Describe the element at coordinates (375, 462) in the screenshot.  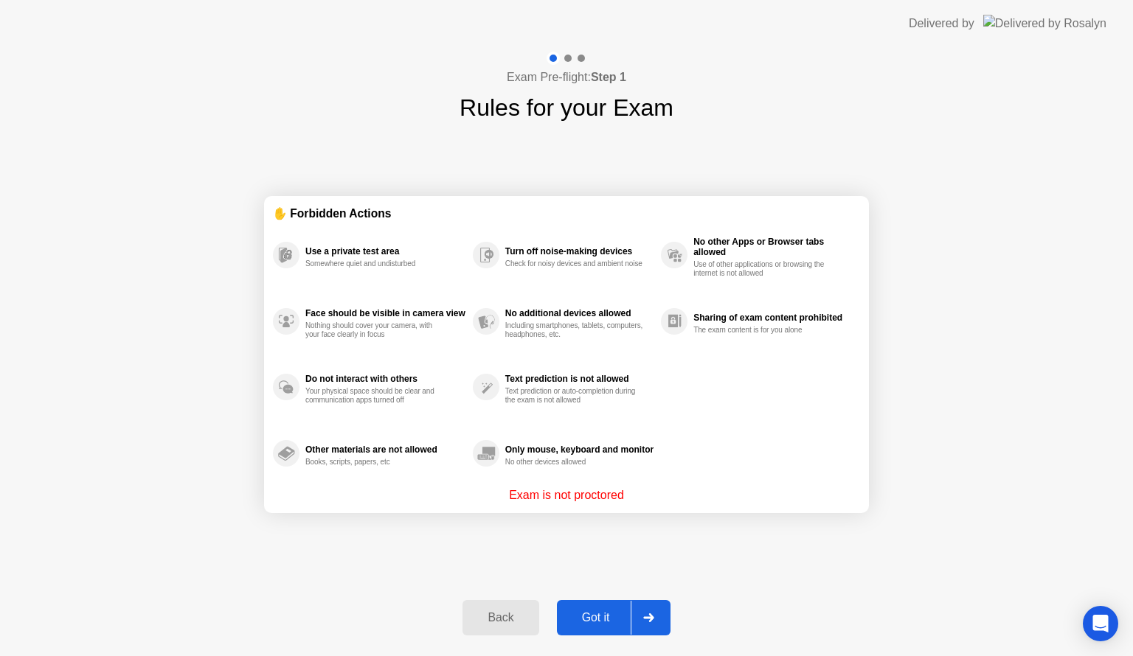
I see `div: Books, scripts, papers, etc` at that location.